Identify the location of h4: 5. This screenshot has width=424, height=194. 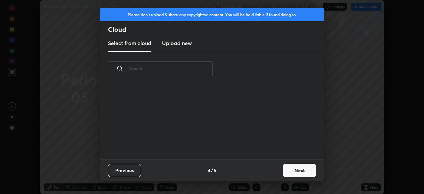
(215, 170).